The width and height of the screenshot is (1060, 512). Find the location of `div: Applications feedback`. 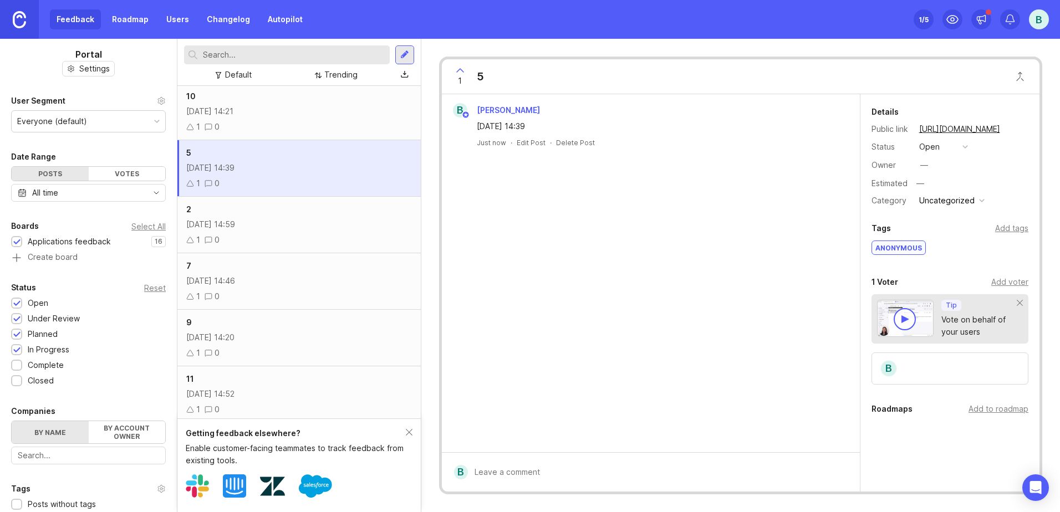

div: Applications feedback is located at coordinates (69, 242).